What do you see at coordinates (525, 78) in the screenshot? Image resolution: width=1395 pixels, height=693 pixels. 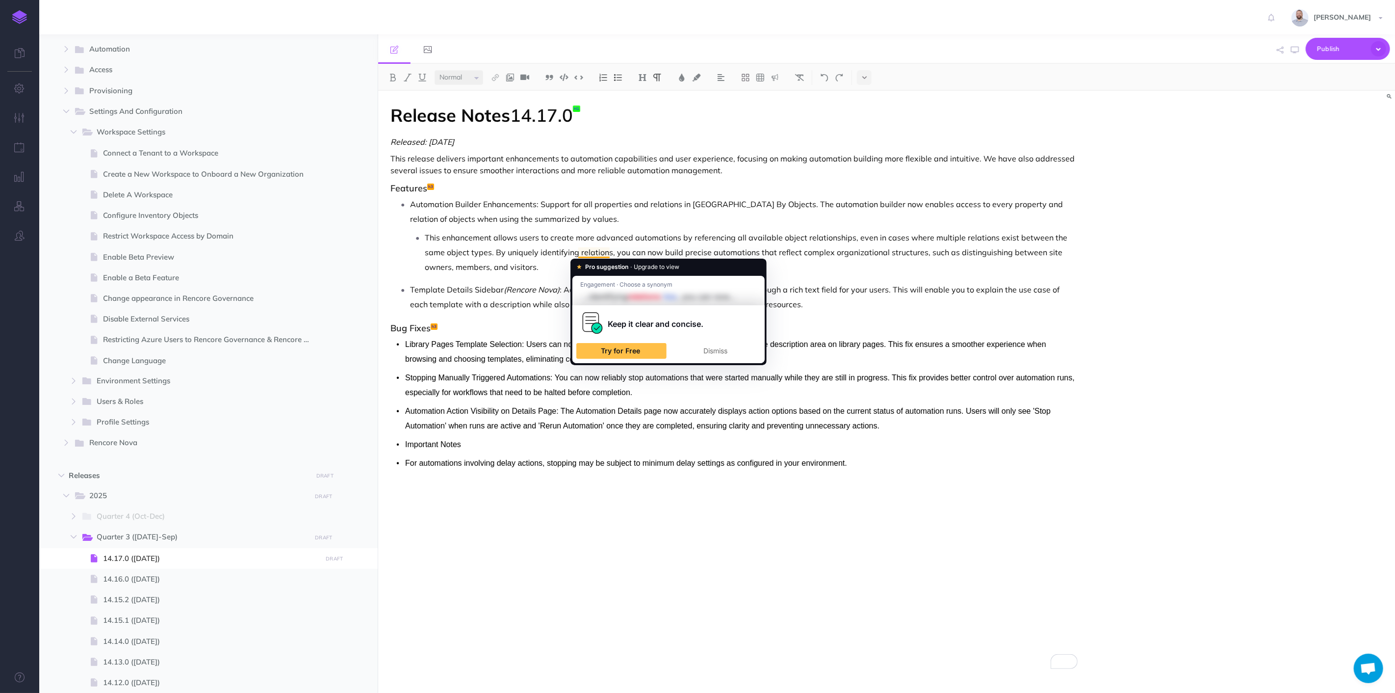 I see `img: Add video button` at bounding box center [525, 78].